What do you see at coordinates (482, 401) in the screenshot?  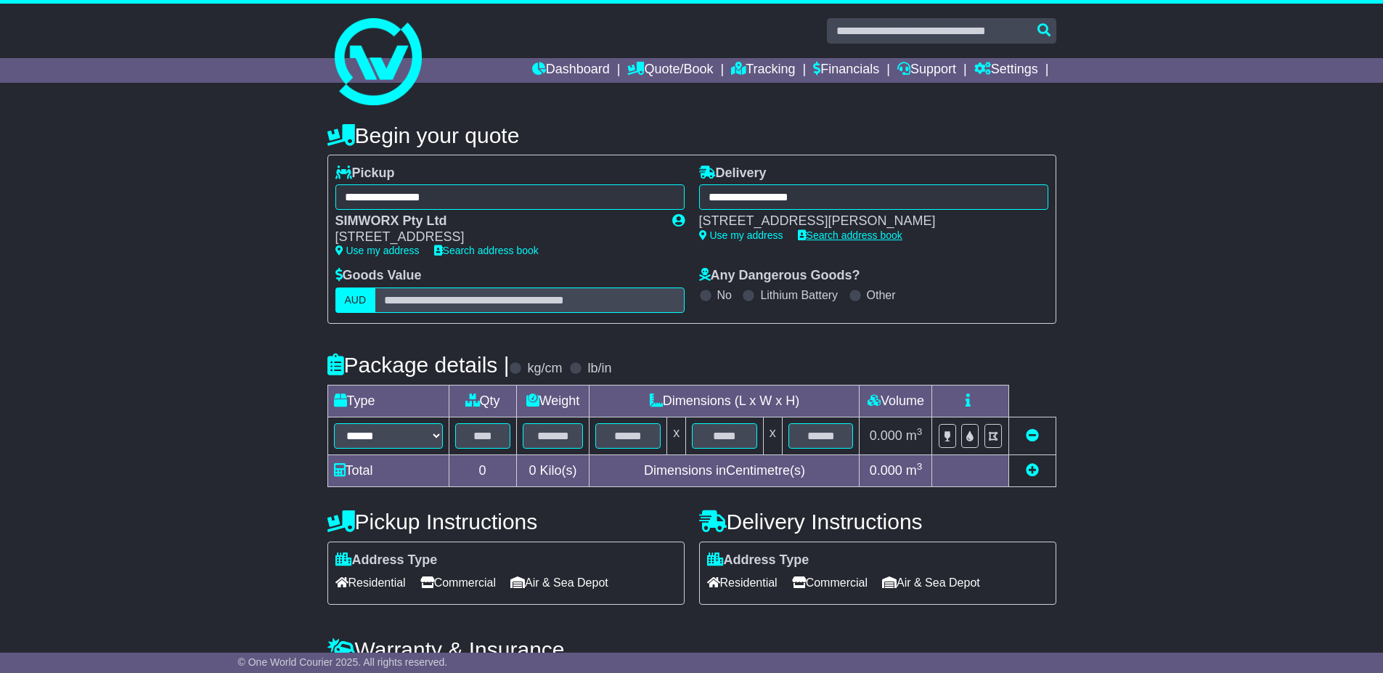 I see `td: Qty` at bounding box center [482, 401].